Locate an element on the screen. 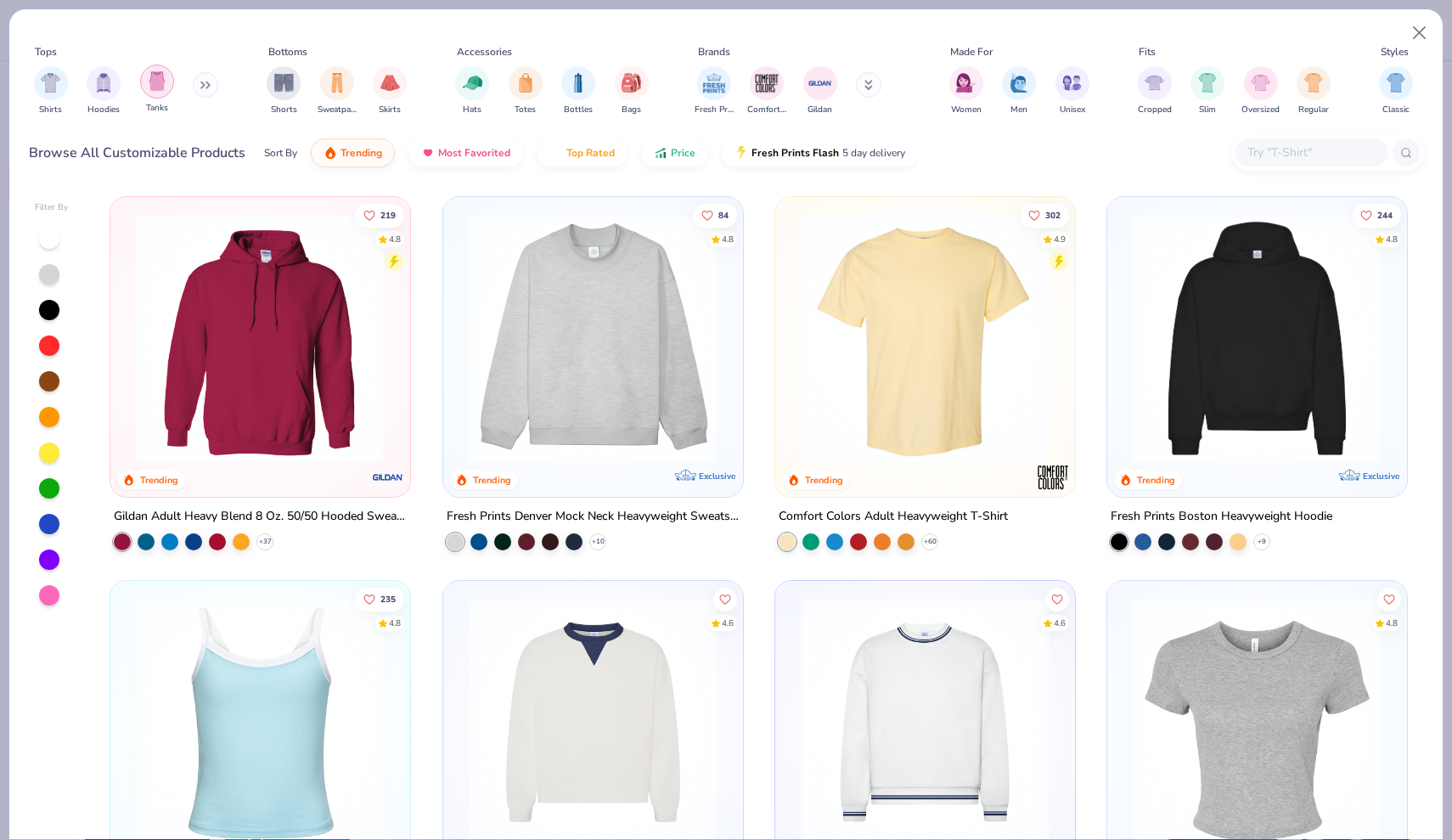 Image resolution: width=1452 pixels, height=840 pixels. div: Accessories is located at coordinates (484, 52).